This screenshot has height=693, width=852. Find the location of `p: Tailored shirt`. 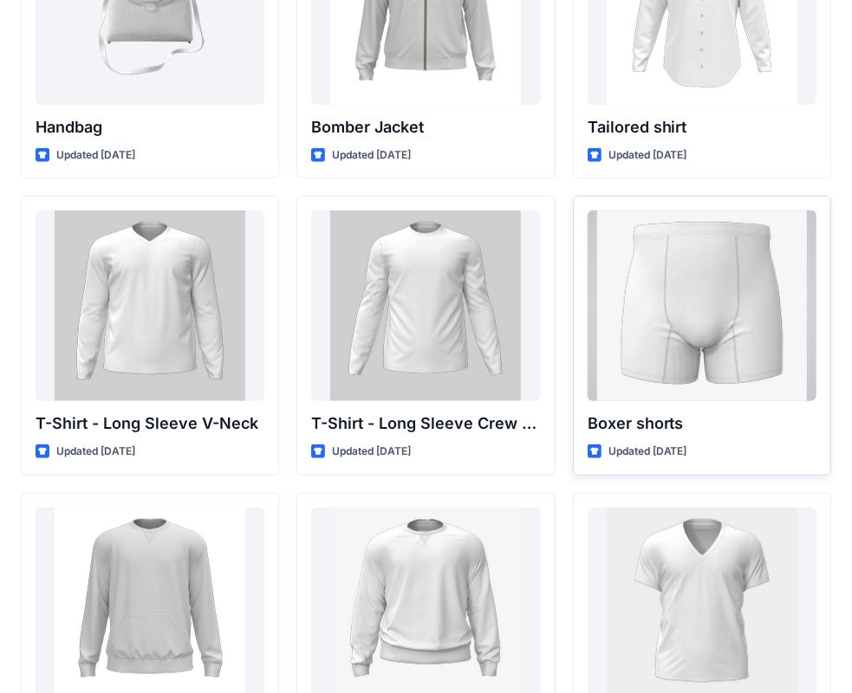

p: Tailored shirt is located at coordinates (702, 127).